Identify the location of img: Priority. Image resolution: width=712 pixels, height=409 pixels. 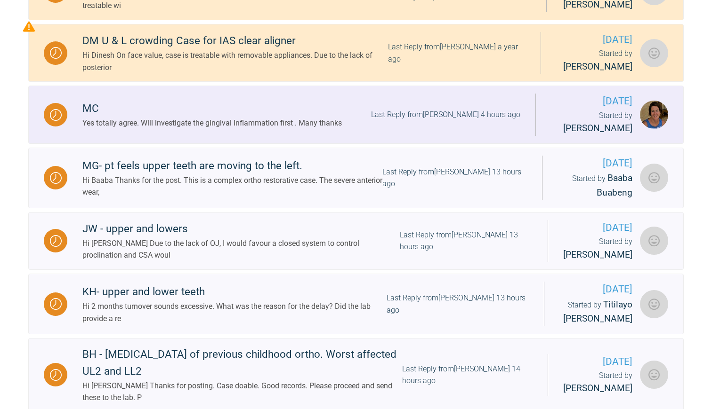
(29, 26).